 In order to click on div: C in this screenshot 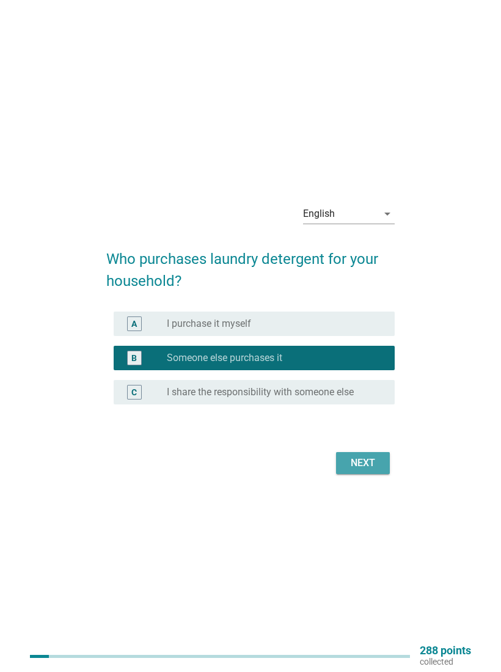, I will do `click(134, 392)`.